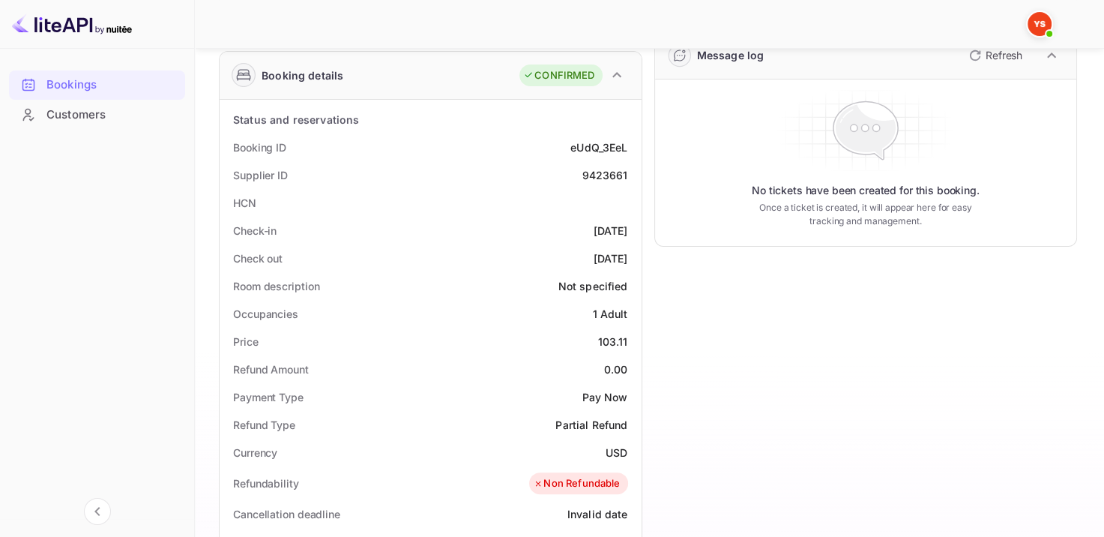 Image resolution: width=1104 pixels, height=537 pixels. Describe the element at coordinates (72, 24) in the screenshot. I see `img: LiteAPI logo` at that location.